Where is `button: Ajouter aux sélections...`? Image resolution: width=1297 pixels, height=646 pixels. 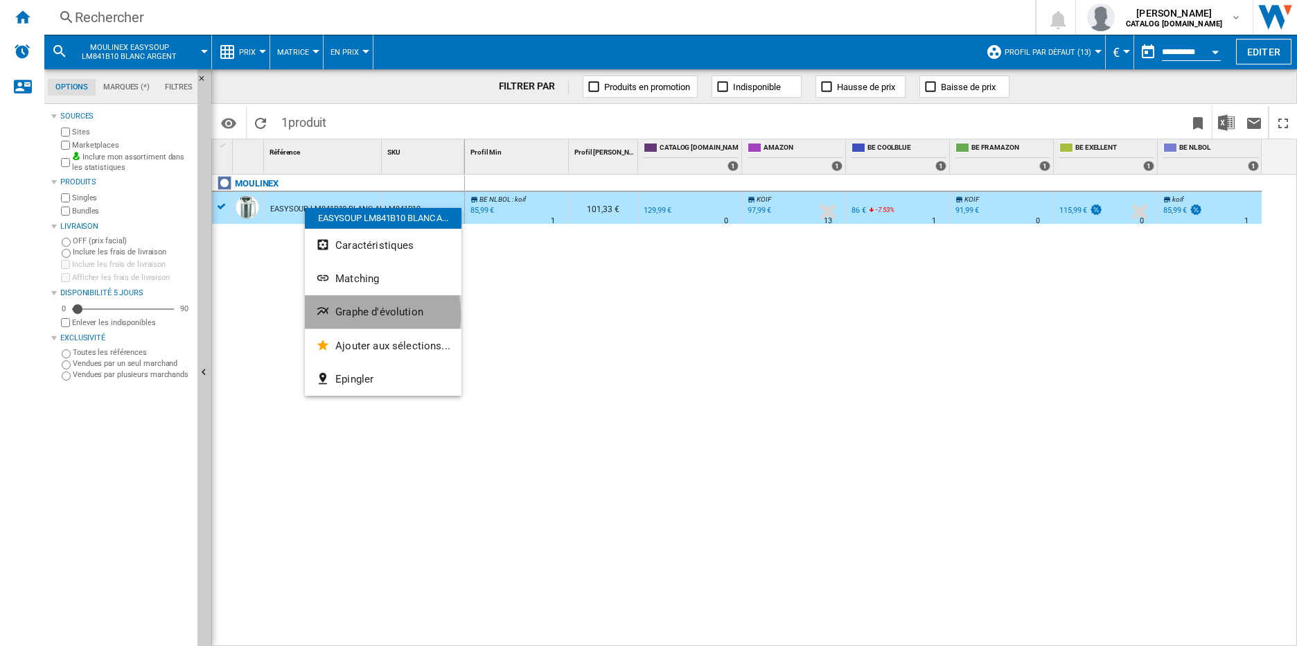
button: Ajouter aux sélections... is located at coordinates (383, 346).